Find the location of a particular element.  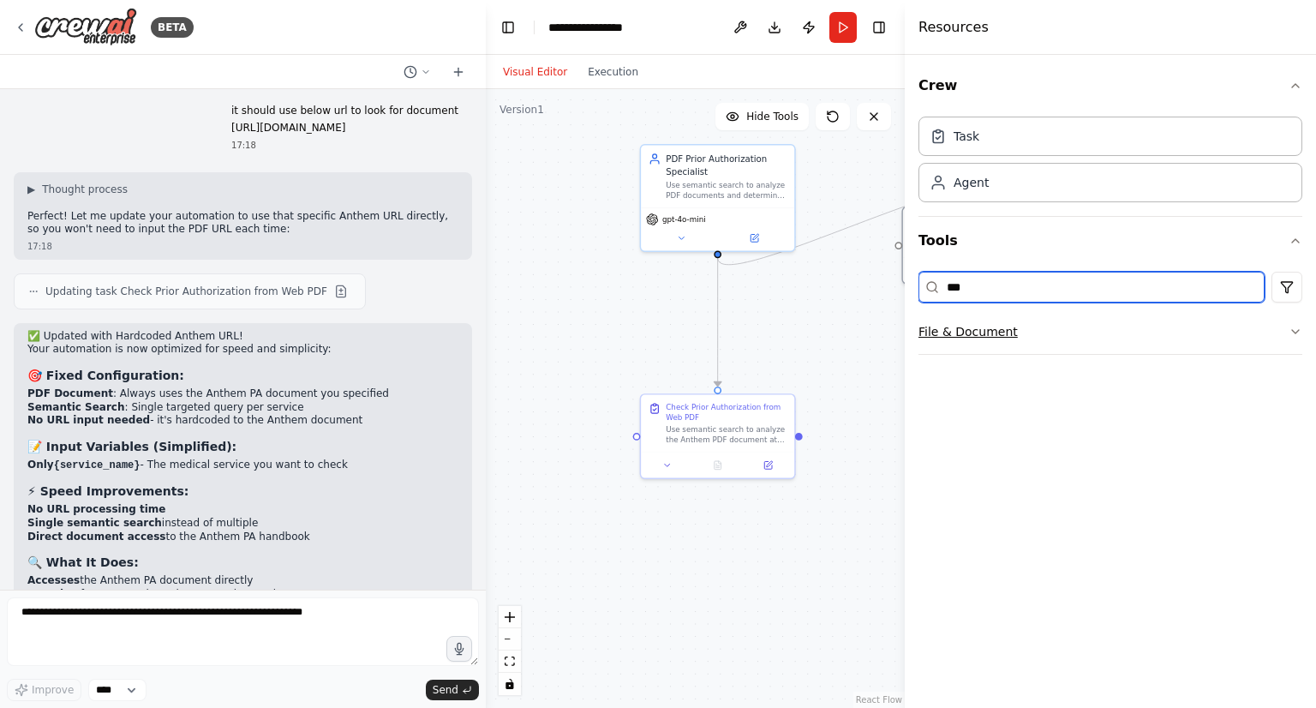

button: ▶Thought process is located at coordinates (77, 189).